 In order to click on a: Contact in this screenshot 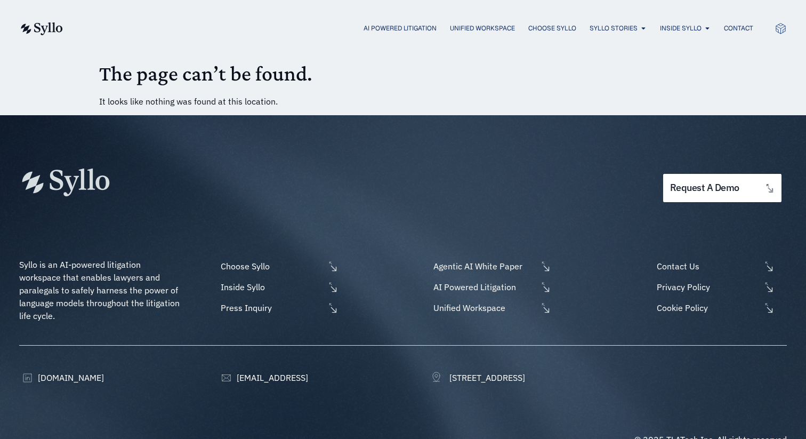, I will do `click(739, 28)`.